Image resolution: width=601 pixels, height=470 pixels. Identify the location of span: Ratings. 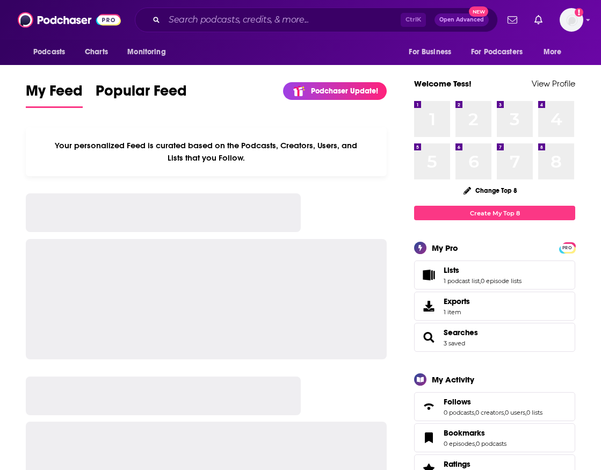
(457, 464).